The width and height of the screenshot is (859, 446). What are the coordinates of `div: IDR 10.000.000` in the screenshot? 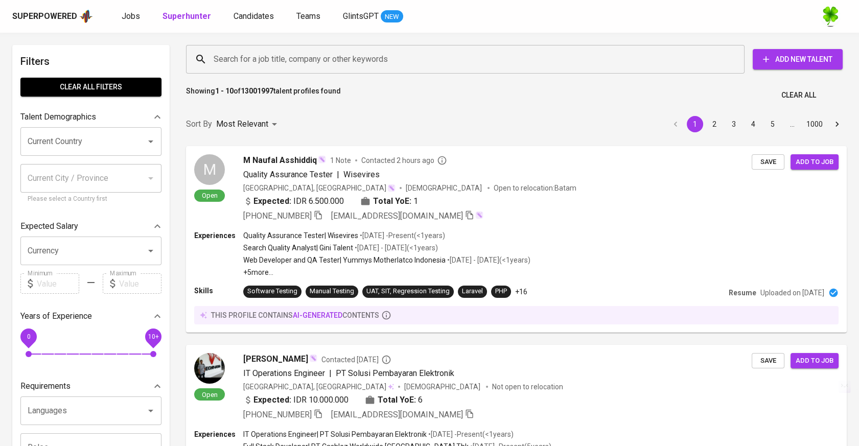 It's located at (296, 400).